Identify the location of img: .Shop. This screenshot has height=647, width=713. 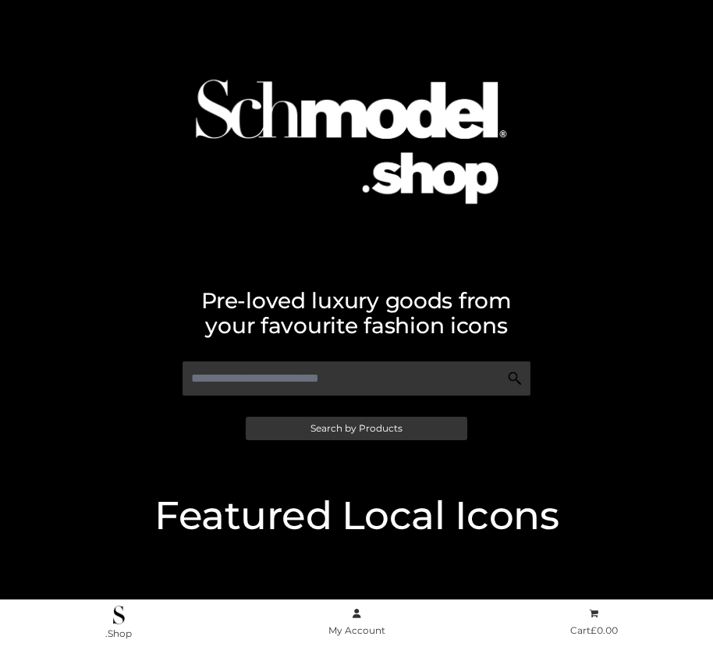
(119, 615).